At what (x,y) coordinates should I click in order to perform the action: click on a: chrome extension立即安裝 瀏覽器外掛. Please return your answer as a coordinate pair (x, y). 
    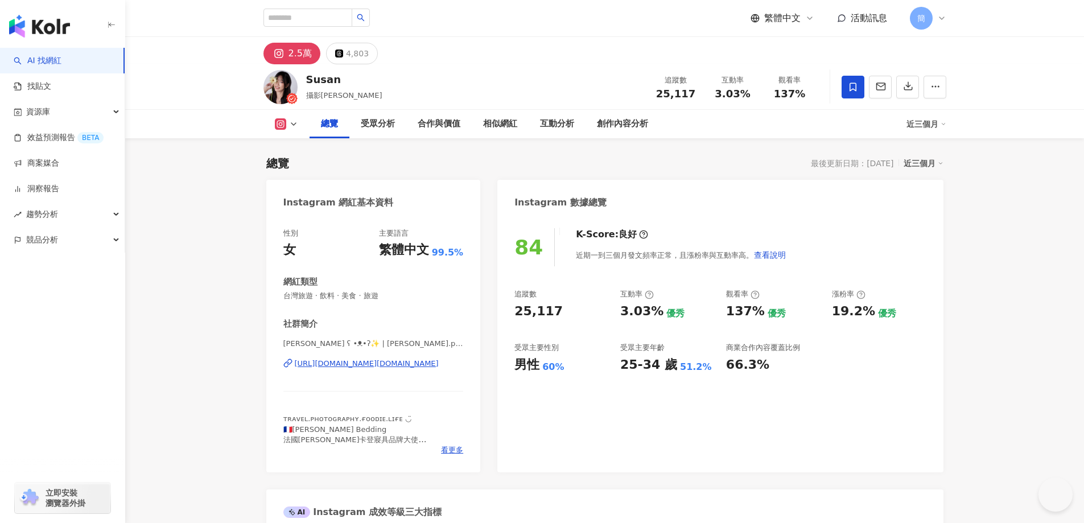
    Looking at the image, I should click on (63, 498).